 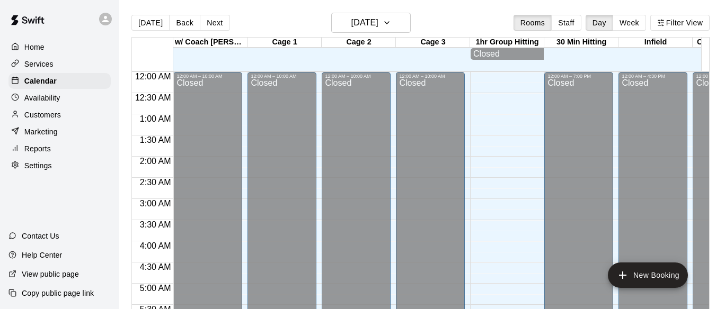 I want to click on span: 4:30 AM, so click(x=155, y=267).